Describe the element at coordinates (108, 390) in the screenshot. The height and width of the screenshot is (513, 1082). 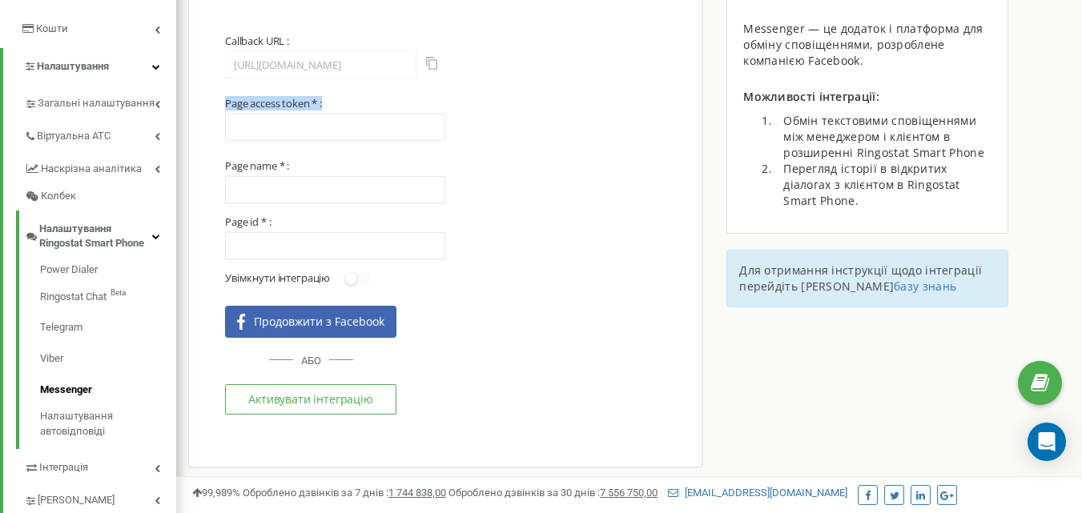
I see `a: Messenger` at that location.